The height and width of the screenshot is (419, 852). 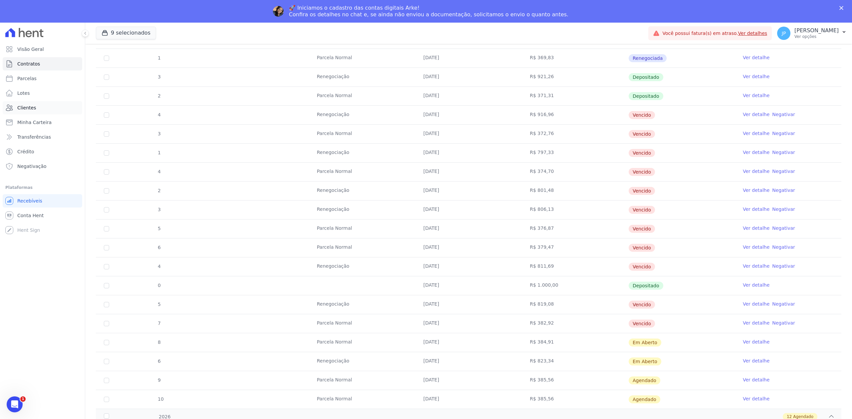 I want to click on p: Ver opções, so click(x=816, y=37).